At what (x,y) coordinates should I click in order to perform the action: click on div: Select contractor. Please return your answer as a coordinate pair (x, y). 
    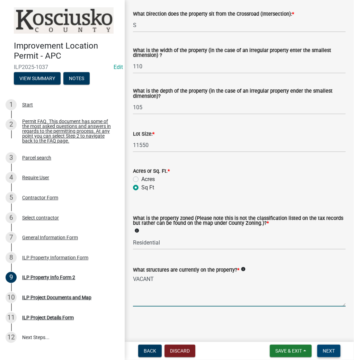
    Looking at the image, I should click on (41, 218).